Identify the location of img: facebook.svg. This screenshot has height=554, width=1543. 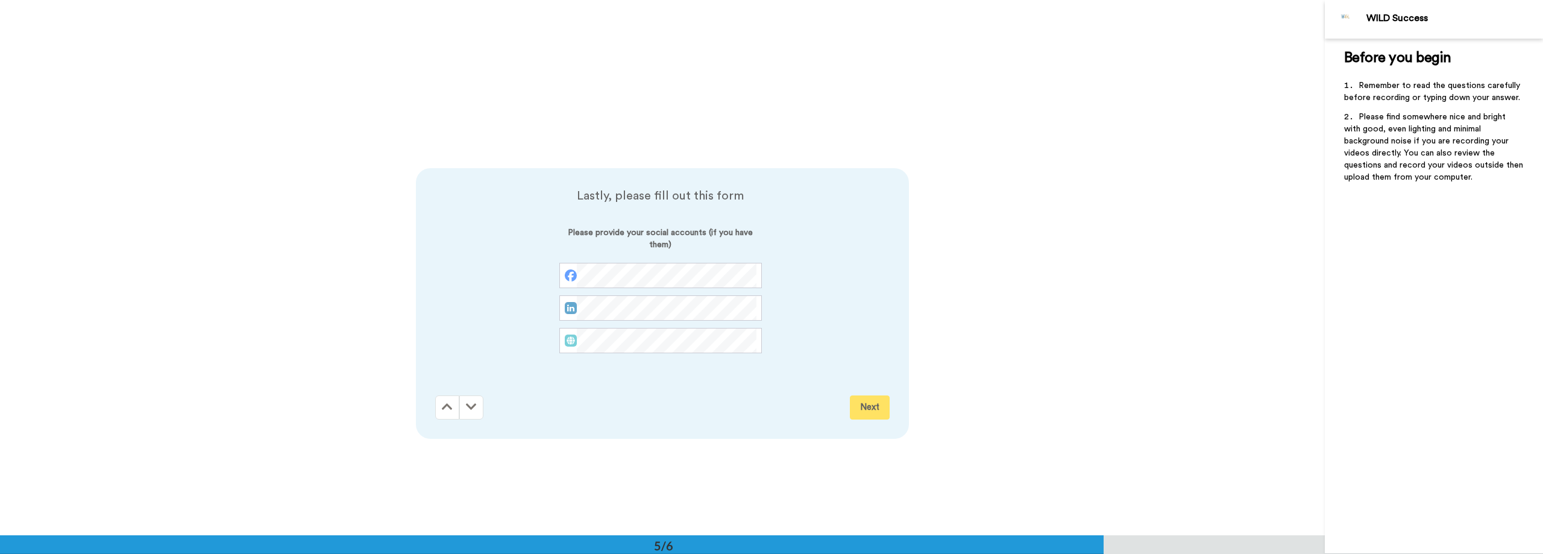
(571, 275).